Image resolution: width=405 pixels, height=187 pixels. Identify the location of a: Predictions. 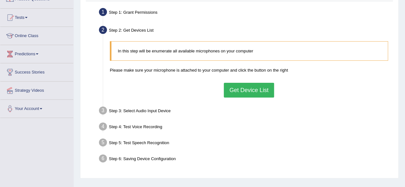
(37, 53).